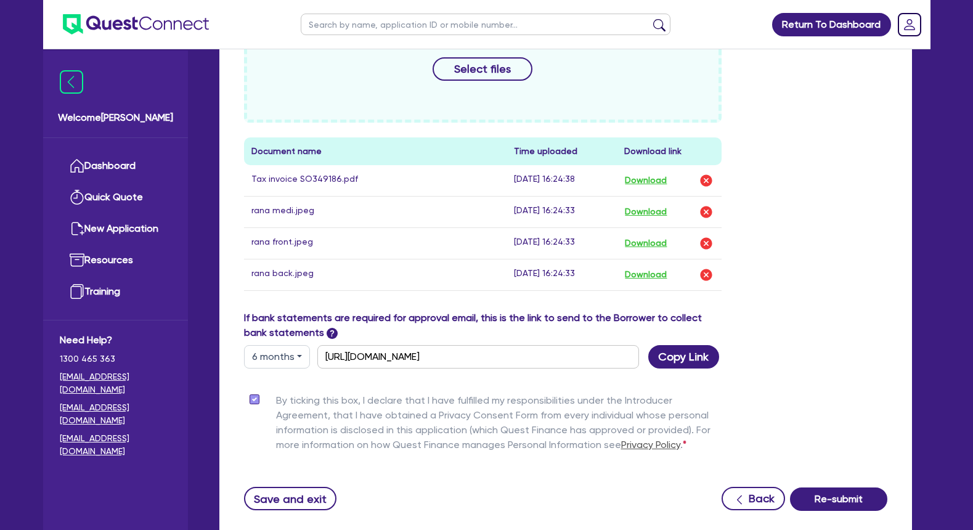  Describe the element at coordinates (375, 243) in the screenshot. I see `td: rana front.jpeg` at that location.